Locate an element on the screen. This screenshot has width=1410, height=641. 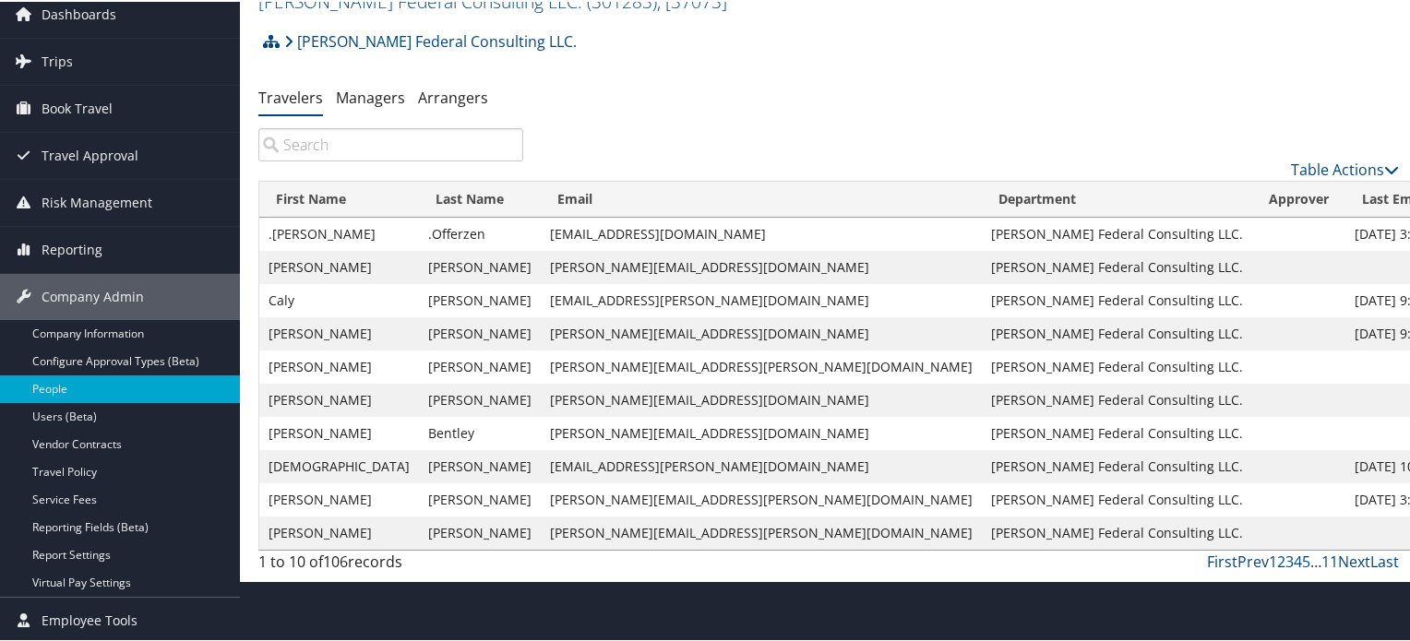
span: Reporting is located at coordinates (72, 248).